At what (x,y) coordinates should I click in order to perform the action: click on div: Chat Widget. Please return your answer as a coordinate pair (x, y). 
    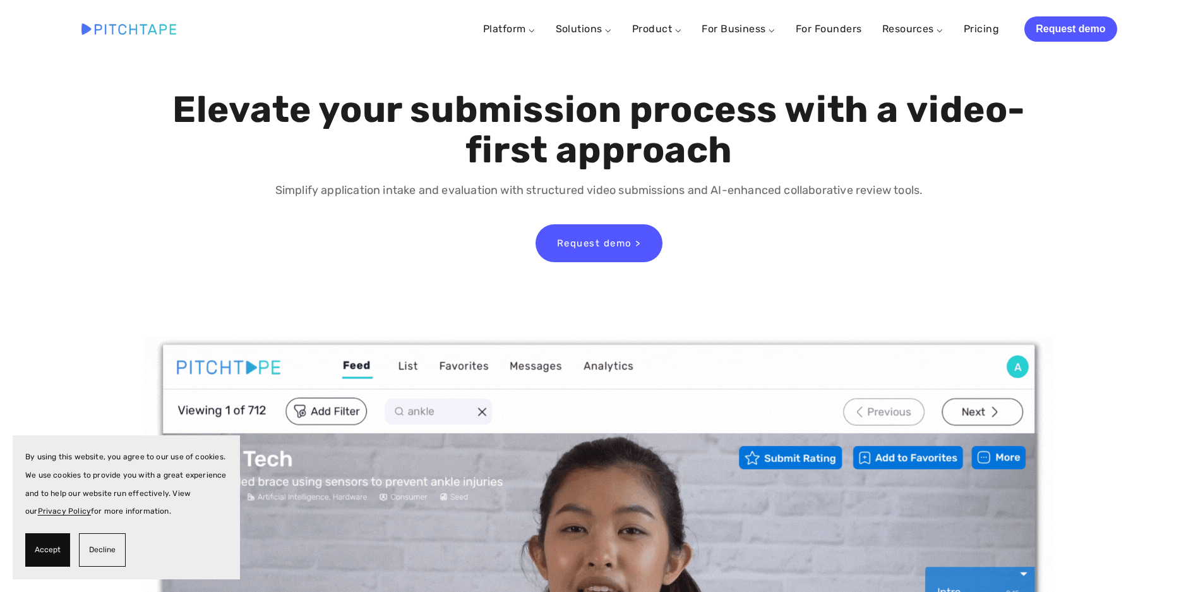
    Looking at the image, I should click on (1166, 561).